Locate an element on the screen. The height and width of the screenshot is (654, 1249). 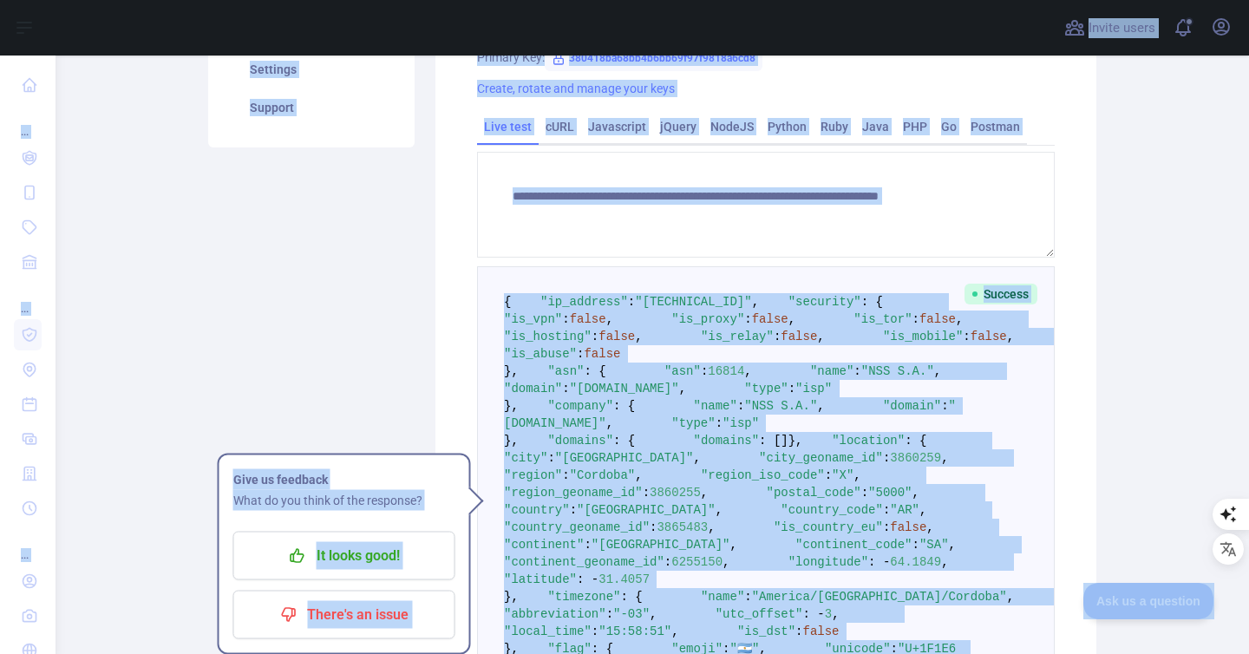
p: There's an issue is located at coordinates (344, 615).